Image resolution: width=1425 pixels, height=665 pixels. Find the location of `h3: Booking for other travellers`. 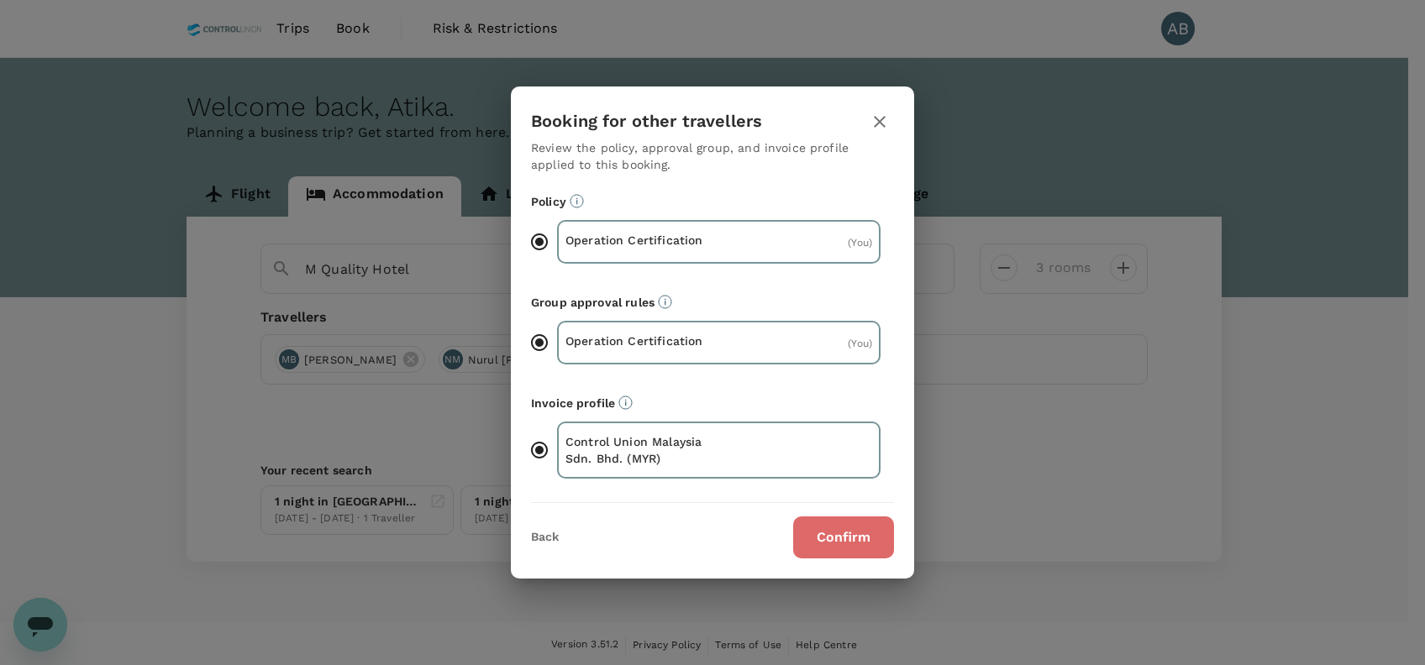

h3: Booking for other travellers is located at coordinates (646, 121).